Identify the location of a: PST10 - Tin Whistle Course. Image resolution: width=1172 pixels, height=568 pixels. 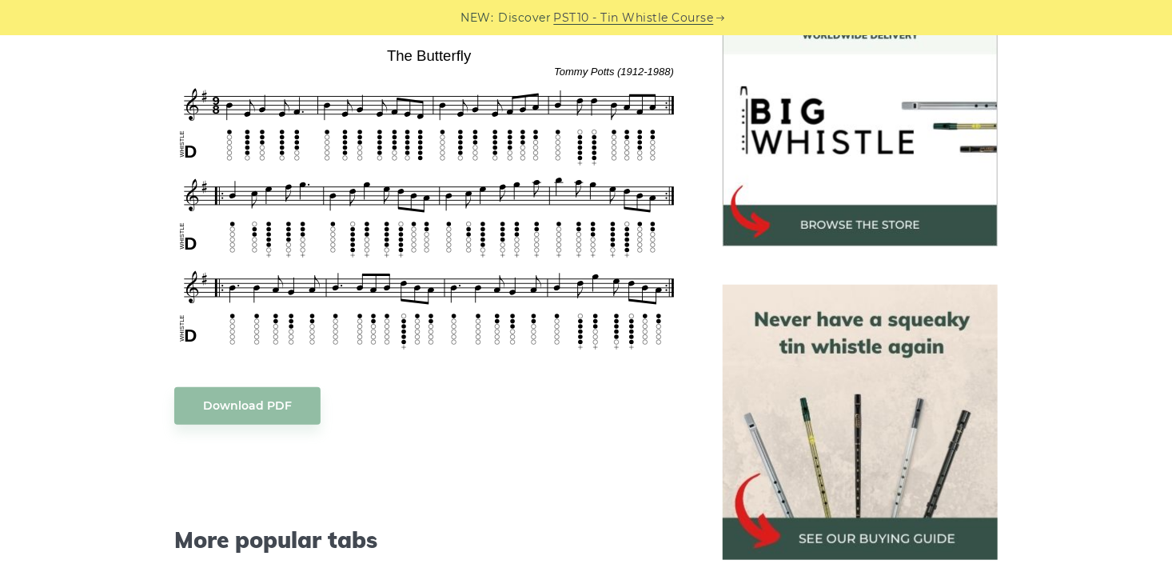
(634, 18).